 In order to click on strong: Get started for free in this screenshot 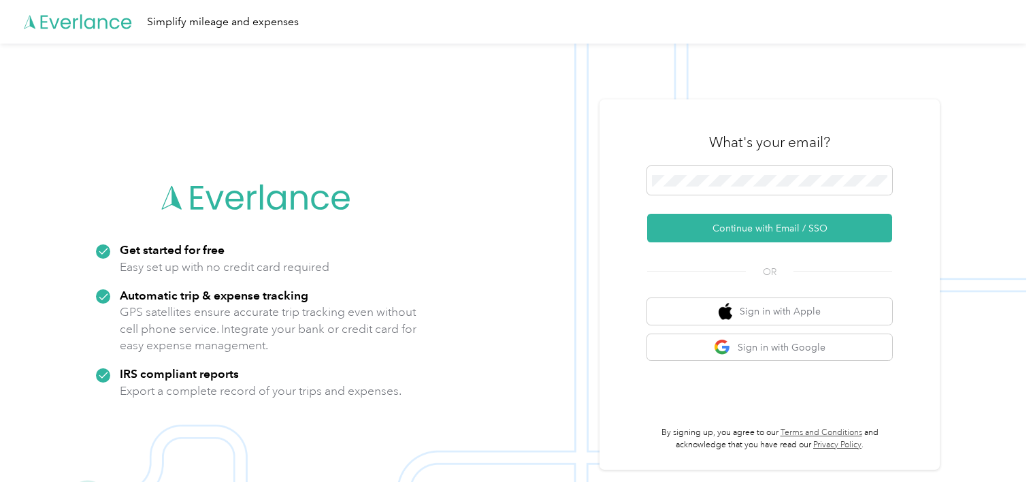, I will do `click(172, 249)`.